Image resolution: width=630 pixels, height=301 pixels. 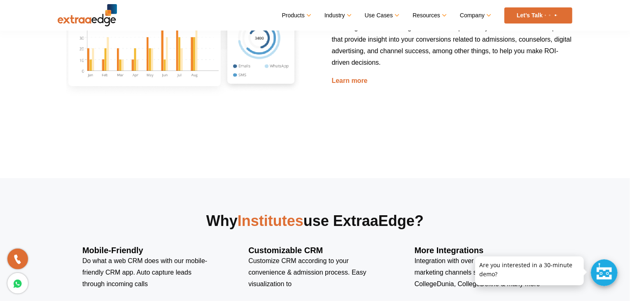 What do you see at coordinates (149, 272) in the screenshot?
I see `p: Do what a web CRM does with our mobile-friendly CRM app. Auto capture leads through incoming calls` at bounding box center [149, 272].